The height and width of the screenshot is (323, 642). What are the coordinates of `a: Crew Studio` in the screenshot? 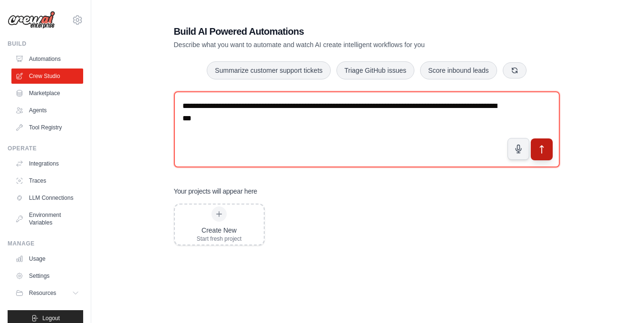 It's located at (47, 76).